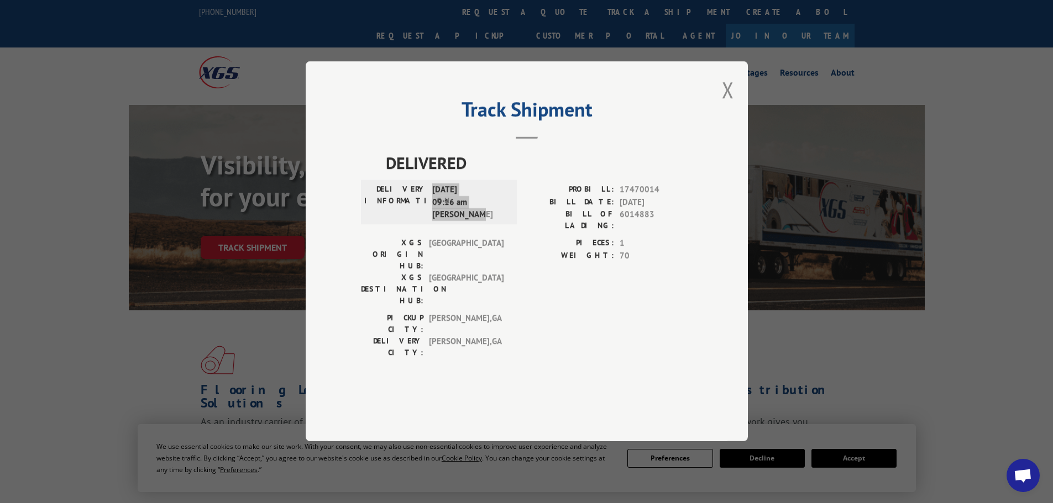  What do you see at coordinates (392, 255) in the screenshot?
I see `label: XGS ORIGIN HUB:` at bounding box center [392, 255].